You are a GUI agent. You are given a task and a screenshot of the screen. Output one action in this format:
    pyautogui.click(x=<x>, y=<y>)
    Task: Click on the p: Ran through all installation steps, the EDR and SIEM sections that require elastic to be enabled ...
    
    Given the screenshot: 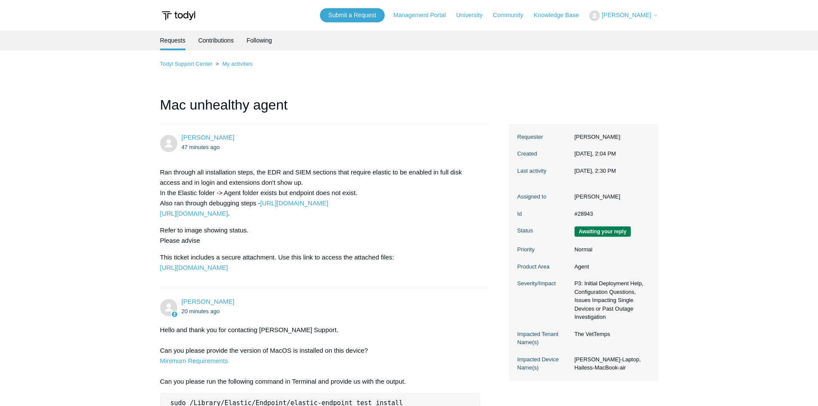 What is the action you would take?
    pyautogui.click(x=320, y=193)
    